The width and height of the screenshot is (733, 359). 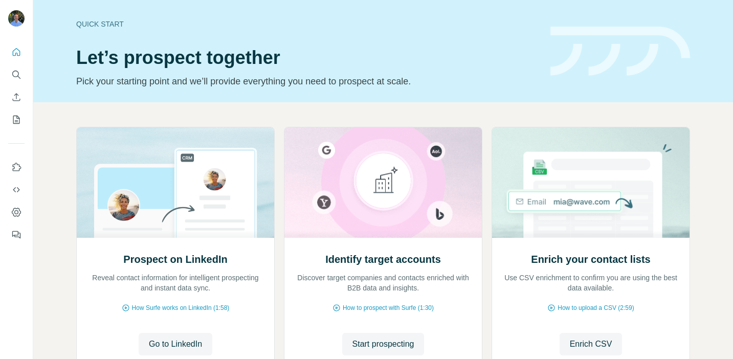 I want to click on button: Dashboard, so click(x=16, y=212).